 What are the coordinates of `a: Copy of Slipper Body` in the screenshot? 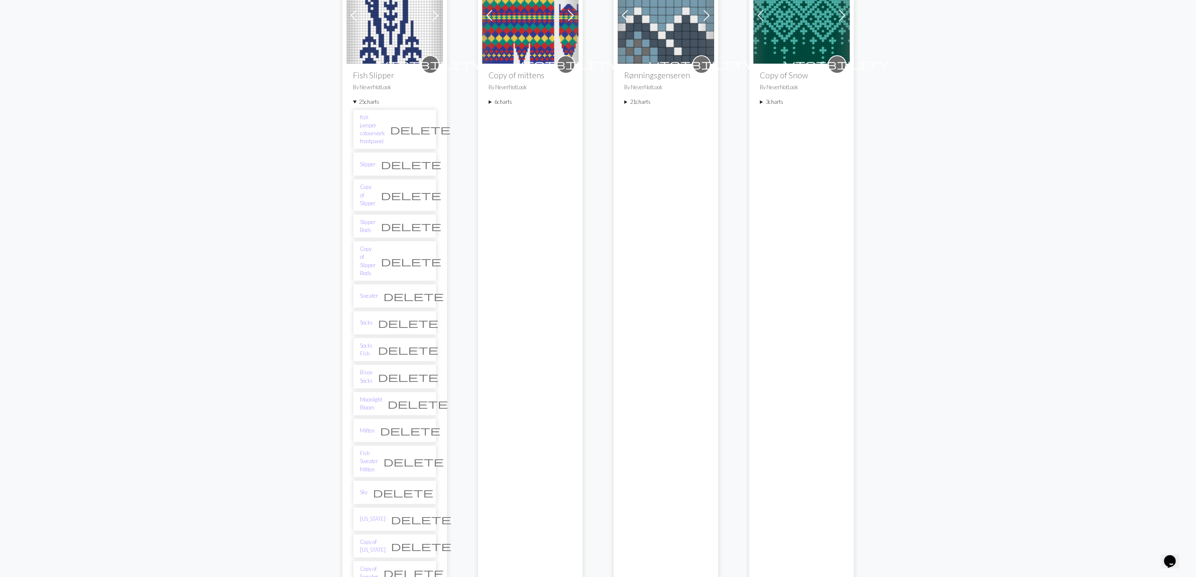 It's located at (368, 261).